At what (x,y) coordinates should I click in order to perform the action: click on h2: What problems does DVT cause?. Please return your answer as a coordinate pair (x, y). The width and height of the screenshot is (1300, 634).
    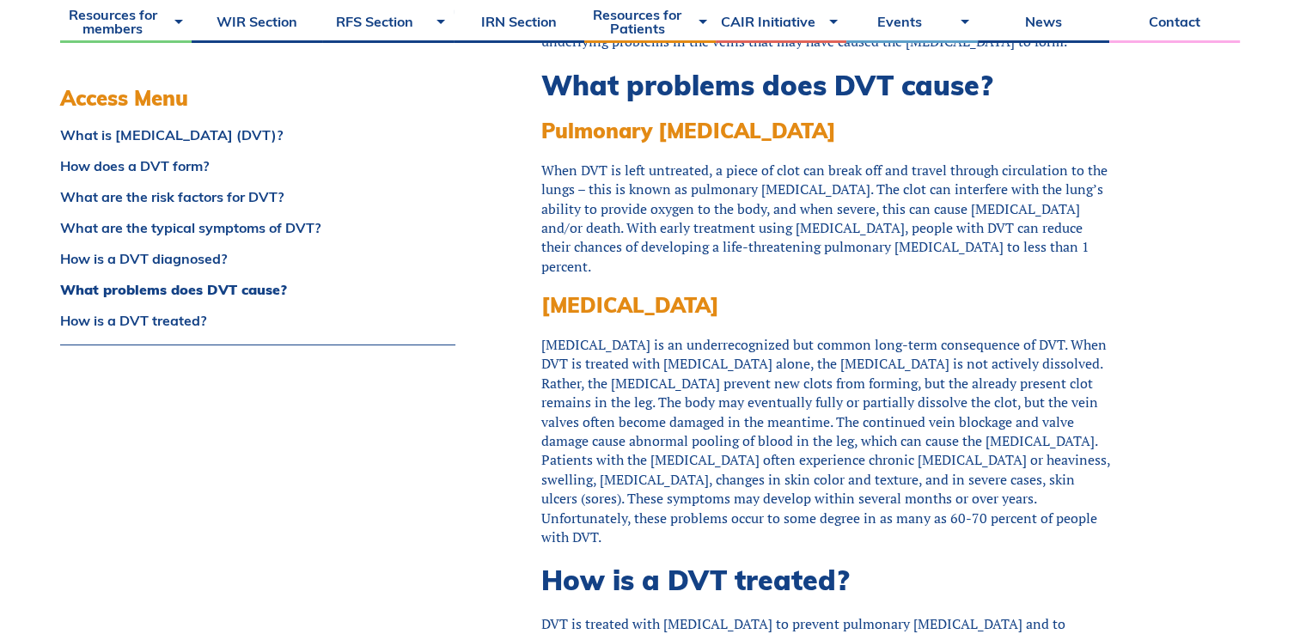
    Looking at the image, I should click on (826, 85).